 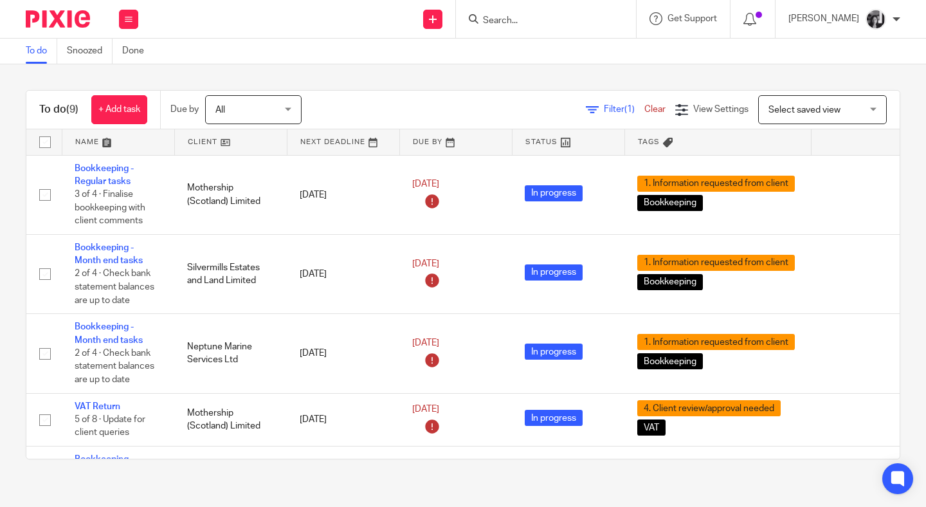 I want to click on span: Select saved view, so click(x=804, y=110).